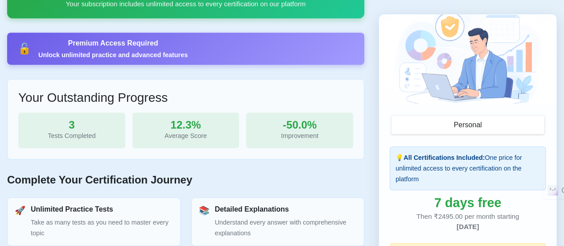  I want to click on div: 3, so click(72, 125).